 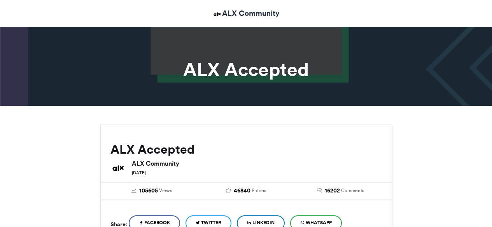 What do you see at coordinates (165, 191) in the screenshot?
I see `span: Views` at bounding box center [165, 191].